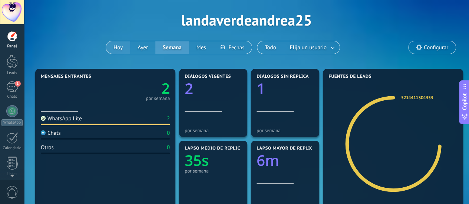 The image size is (469, 204). Describe the element at coordinates (350, 77) in the screenshot. I see `span: Fuentes de leads` at that location.